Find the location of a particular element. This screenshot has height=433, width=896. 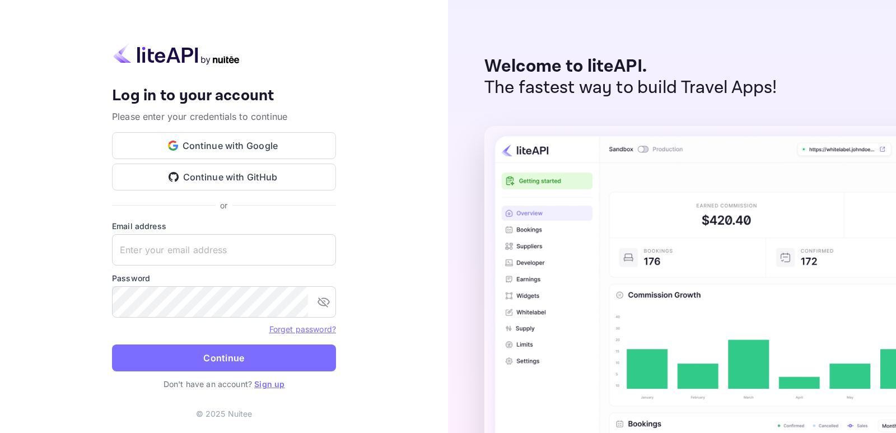

button: Continue is located at coordinates (224, 358).